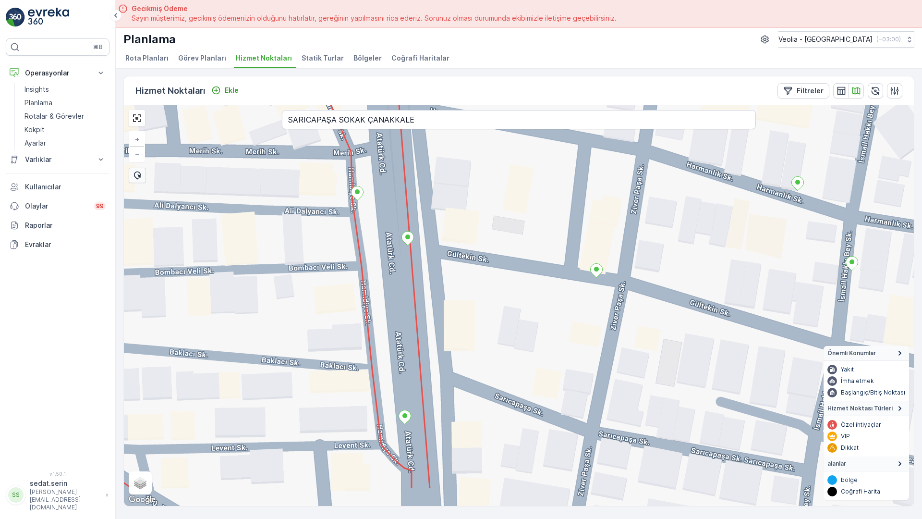 This screenshot has height=519, width=922. Describe the element at coordinates (847, 369) in the screenshot. I see `p: Yakıt` at that location.